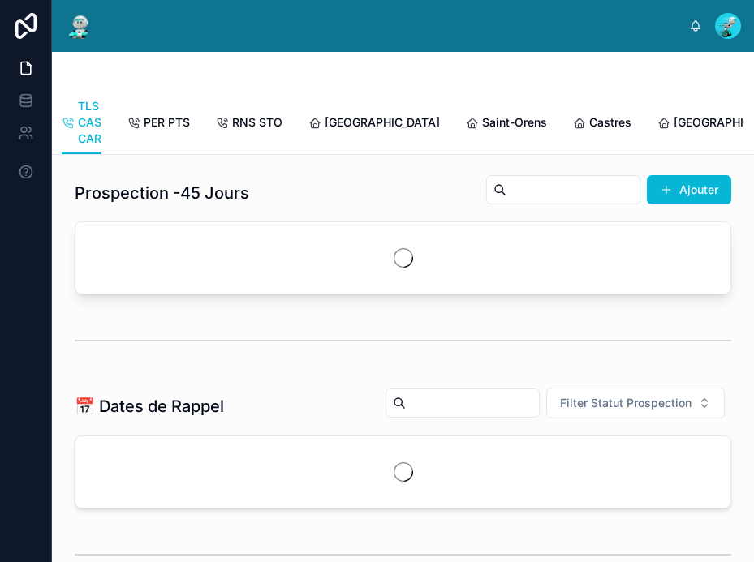 This screenshot has width=754, height=562. I want to click on span: PER PTS, so click(166, 123).